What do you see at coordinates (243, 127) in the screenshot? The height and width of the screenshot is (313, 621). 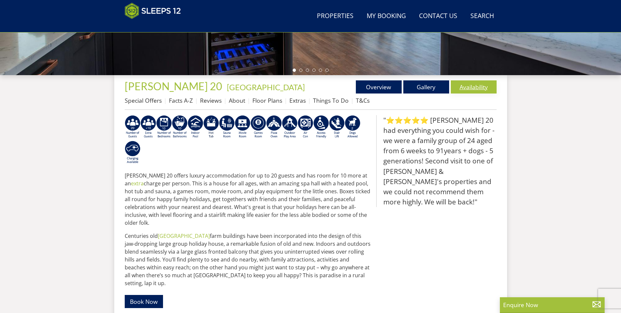 I see `img: AD_4nXcMx2CE34V8zJUSEa4yj9Pppk-n32tBXeIdXm2A2oX1xZoj8zz1pCuMiQujsiKLZDhbHnQsaZvA37aEfuFKITYDwIrZv...` at bounding box center [243, 127].